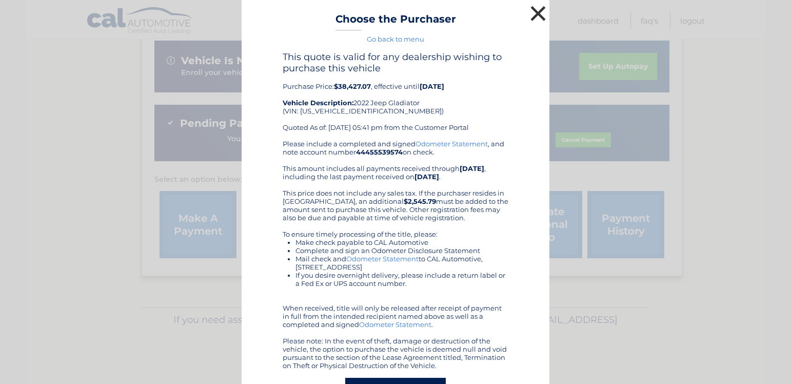 The width and height of the screenshot is (791, 384). I want to click on strong: Vehicle Description:, so click(318, 103).